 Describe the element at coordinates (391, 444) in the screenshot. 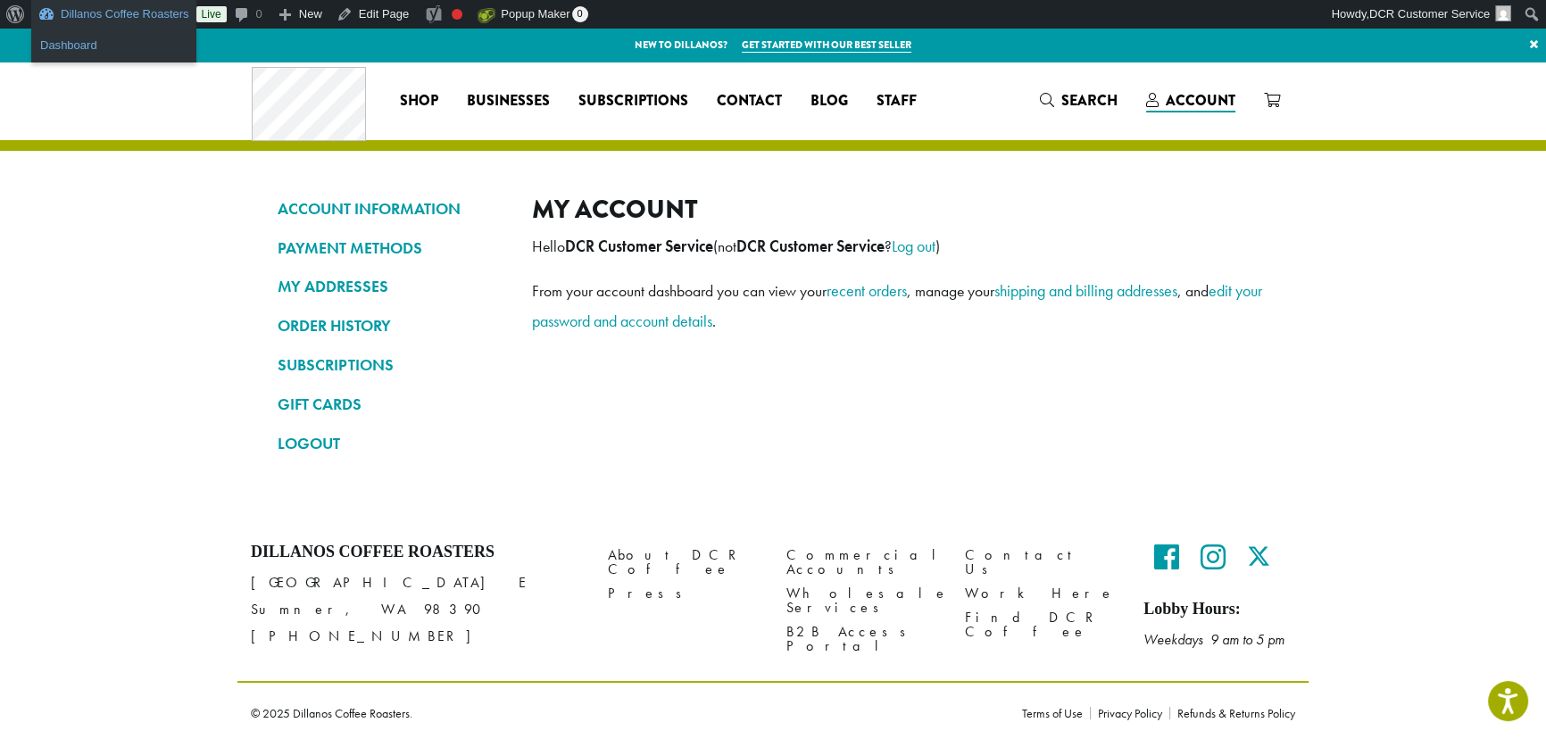

I see `a: LOGOUT` at that location.